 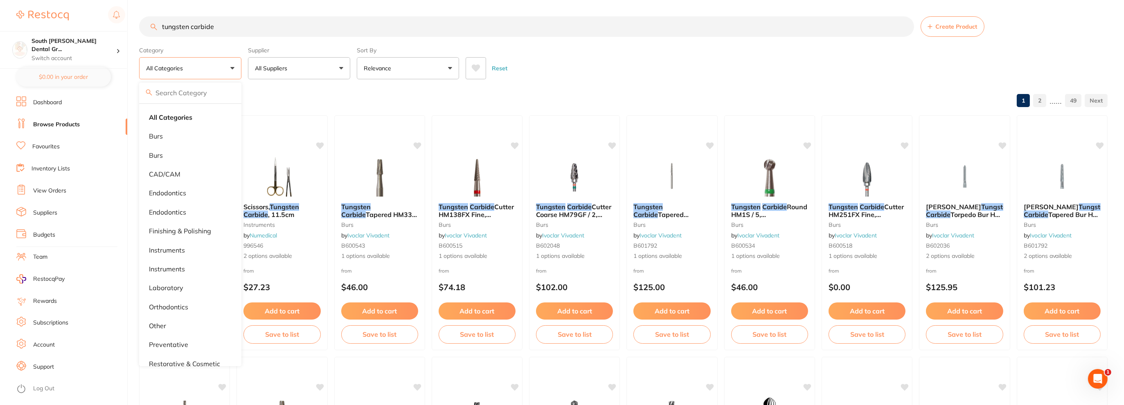 What do you see at coordinates (164, 174) in the screenshot?
I see `p: CAD/CAM` at bounding box center [164, 174].